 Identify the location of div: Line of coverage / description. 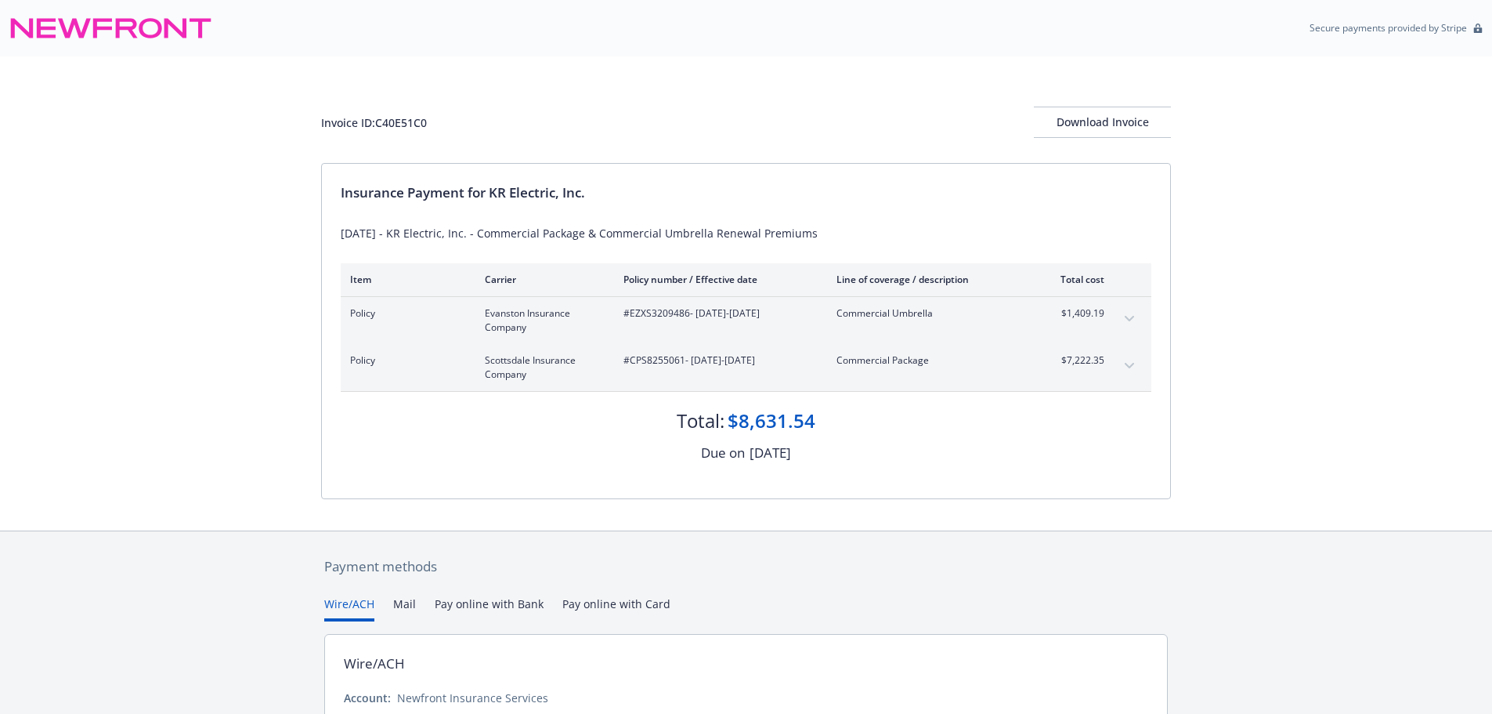
(928, 279).